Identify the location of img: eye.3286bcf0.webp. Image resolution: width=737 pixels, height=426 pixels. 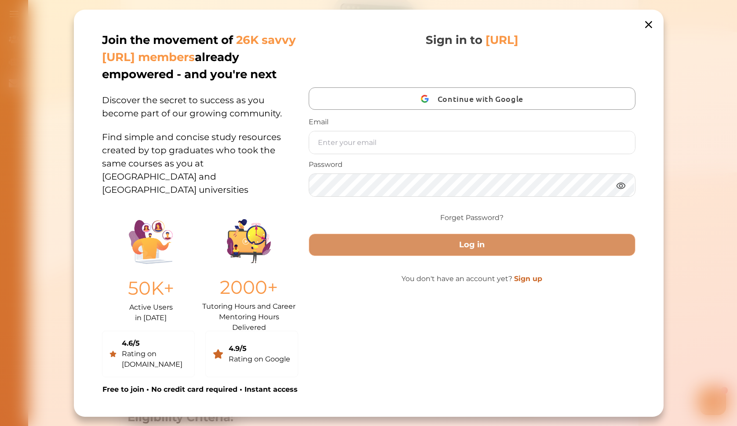
(620, 185).